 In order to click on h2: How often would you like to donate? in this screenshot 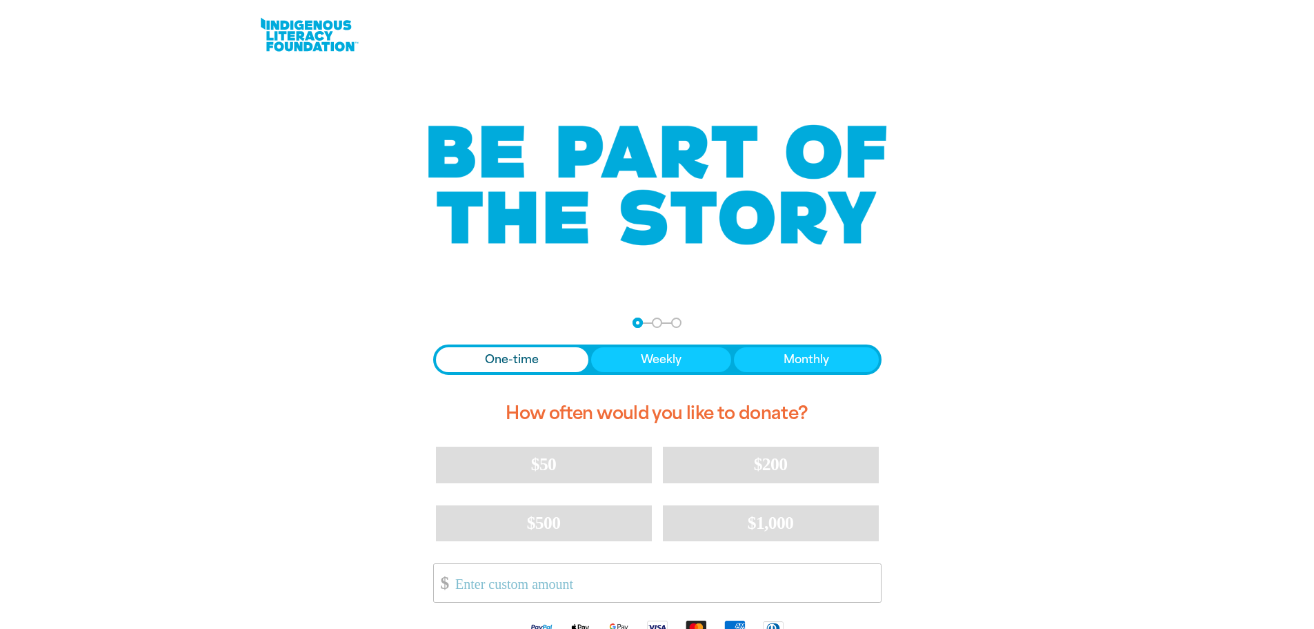, I will do `click(657, 413)`.